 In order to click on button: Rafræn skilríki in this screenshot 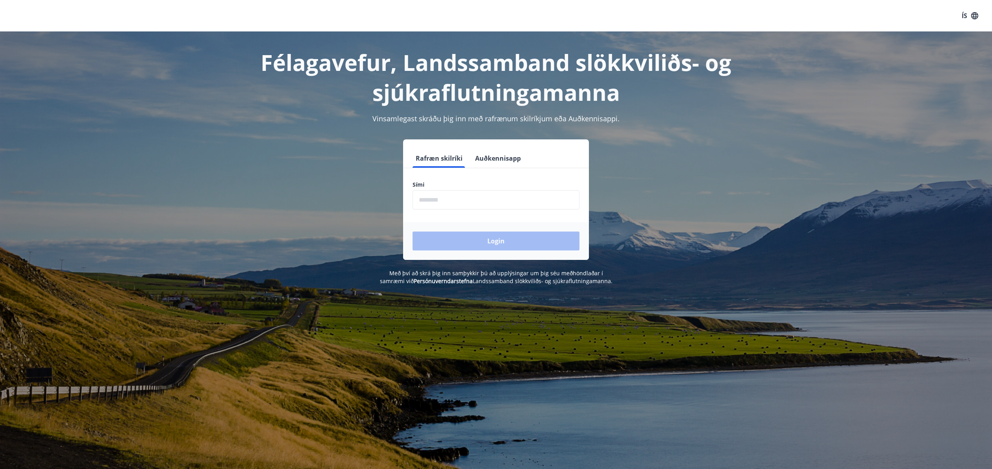, I will do `click(439, 158)`.